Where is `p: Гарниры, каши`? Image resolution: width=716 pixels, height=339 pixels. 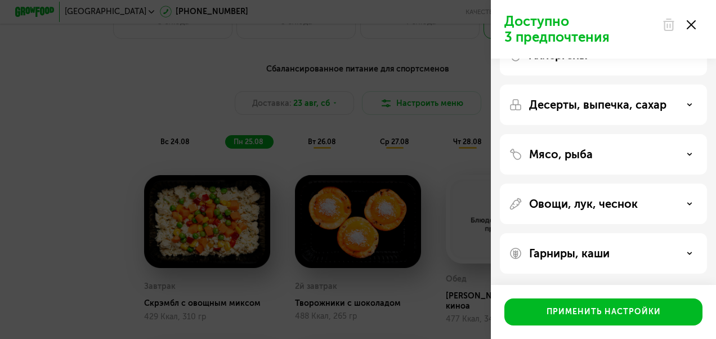 p: Гарниры, каши is located at coordinates (569, 253).